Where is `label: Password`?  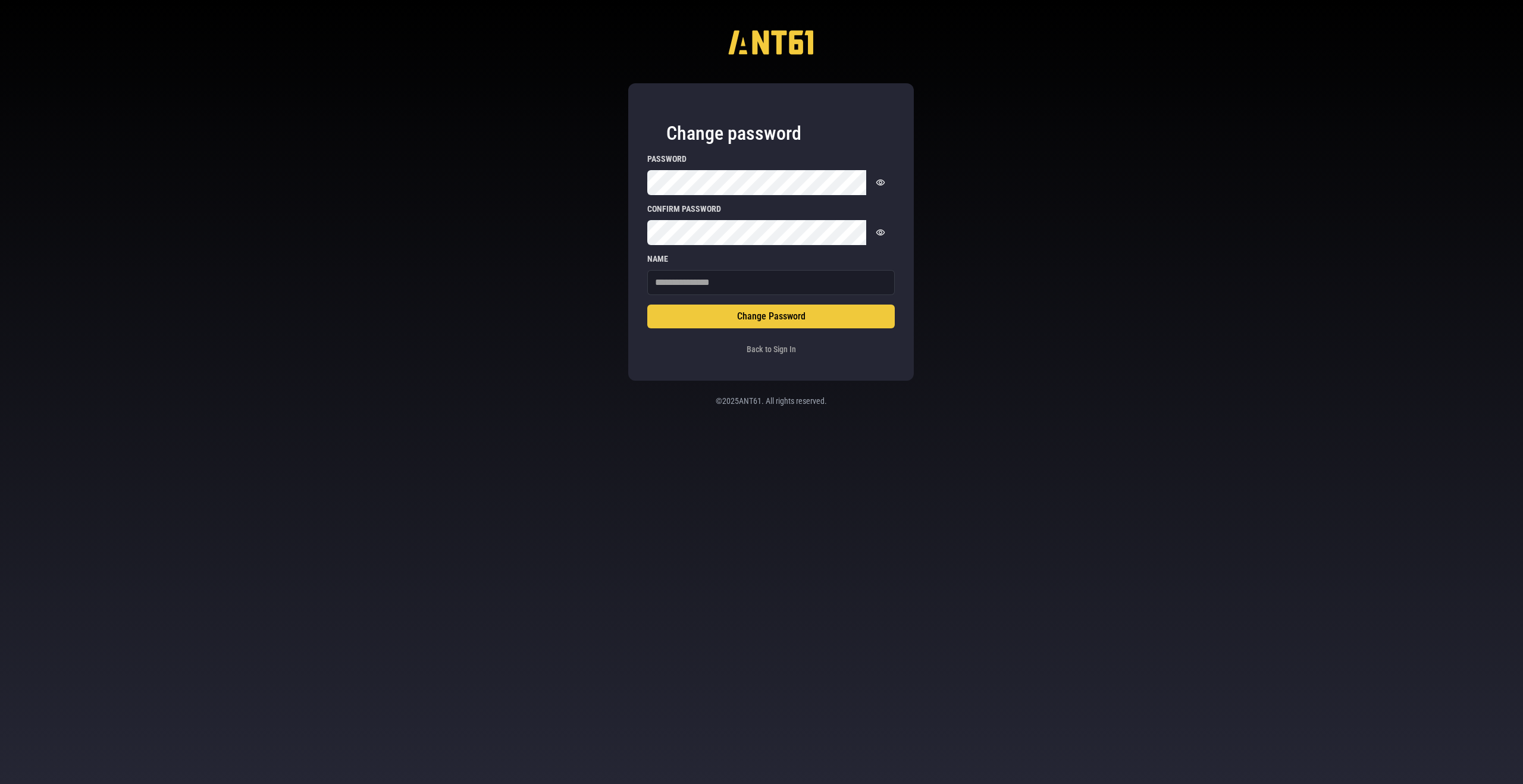
label: Password is located at coordinates (770, 158).